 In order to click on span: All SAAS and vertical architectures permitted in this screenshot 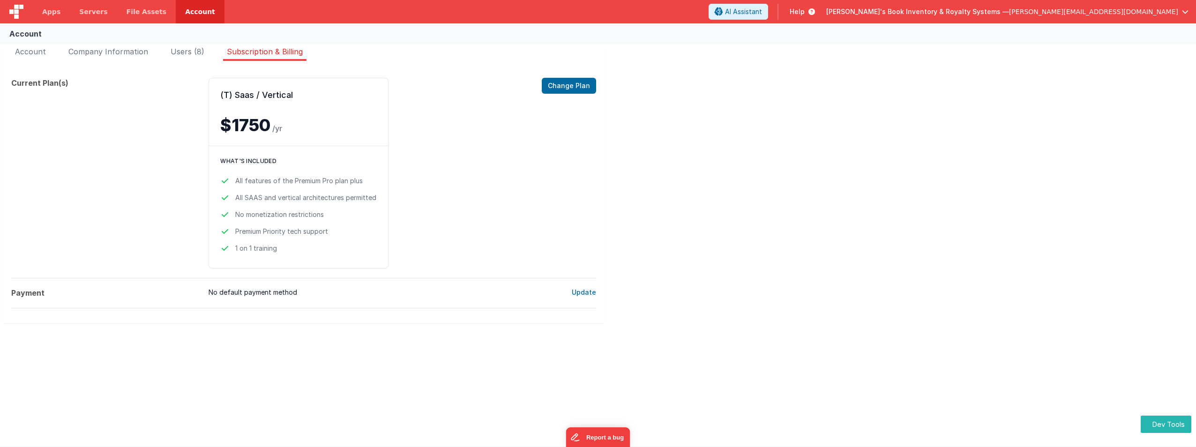, I will do `click(306, 198)`.